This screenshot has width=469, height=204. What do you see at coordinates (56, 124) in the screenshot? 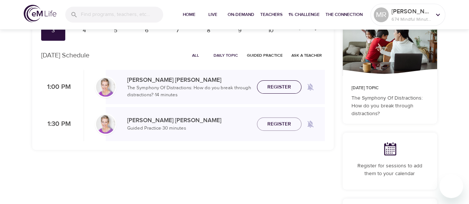
I see `p: 1:30 PM` at bounding box center [56, 124].